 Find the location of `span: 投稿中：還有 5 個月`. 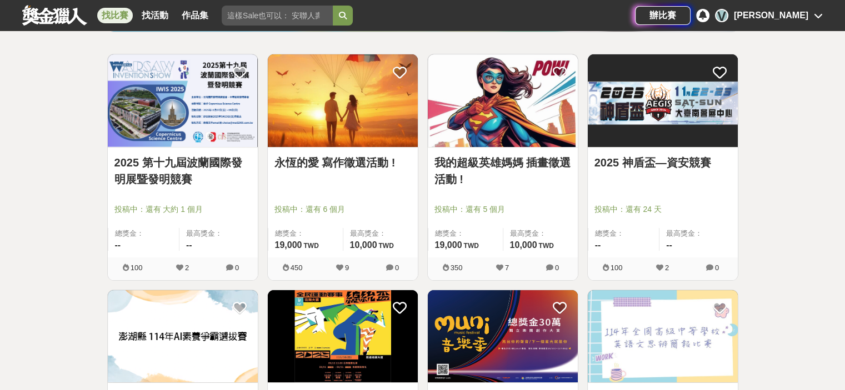

span: 投稿中：還有 5 個月 is located at coordinates (503, 209).